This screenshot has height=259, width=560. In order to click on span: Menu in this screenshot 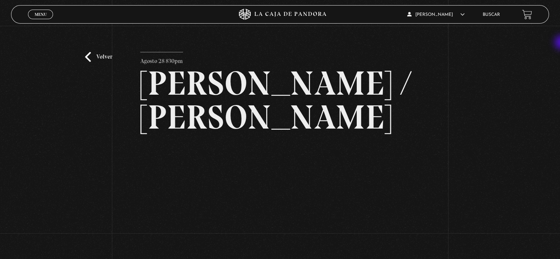, I will do `click(40, 14)`.